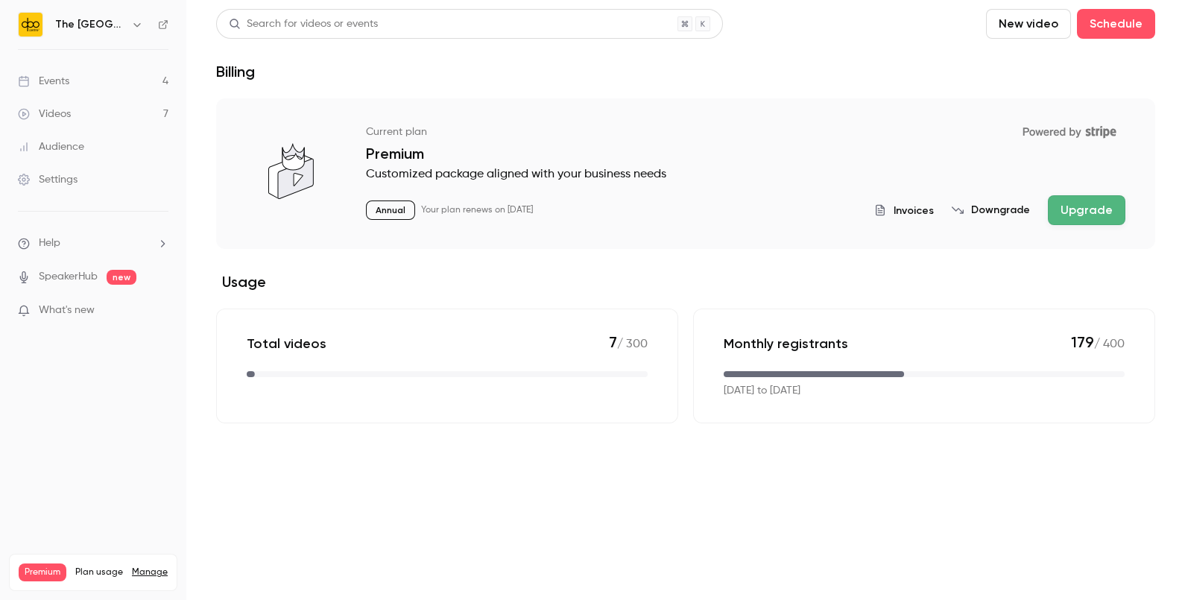 This screenshot has width=1185, height=600. What do you see at coordinates (1082, 342) in the screenshot?
I see `span: 179` at bounding box center [1082, 342].